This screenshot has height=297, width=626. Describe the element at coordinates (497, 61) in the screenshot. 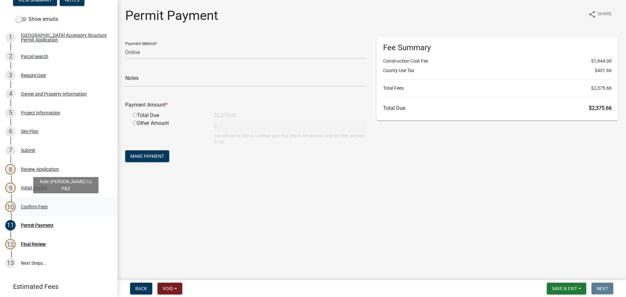

I see `li: Construction Cost Fee` at that location.